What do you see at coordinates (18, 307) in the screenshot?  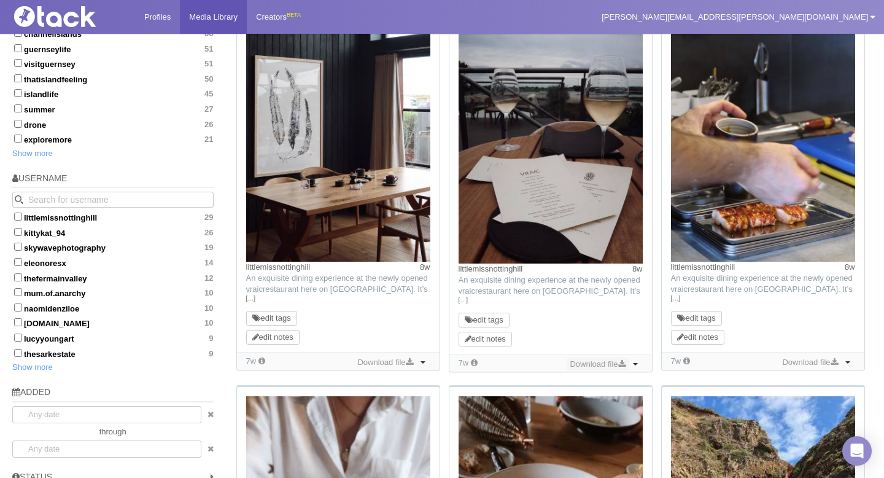 I see `input: naomidenziloe10` at bounding box center [18, 307].